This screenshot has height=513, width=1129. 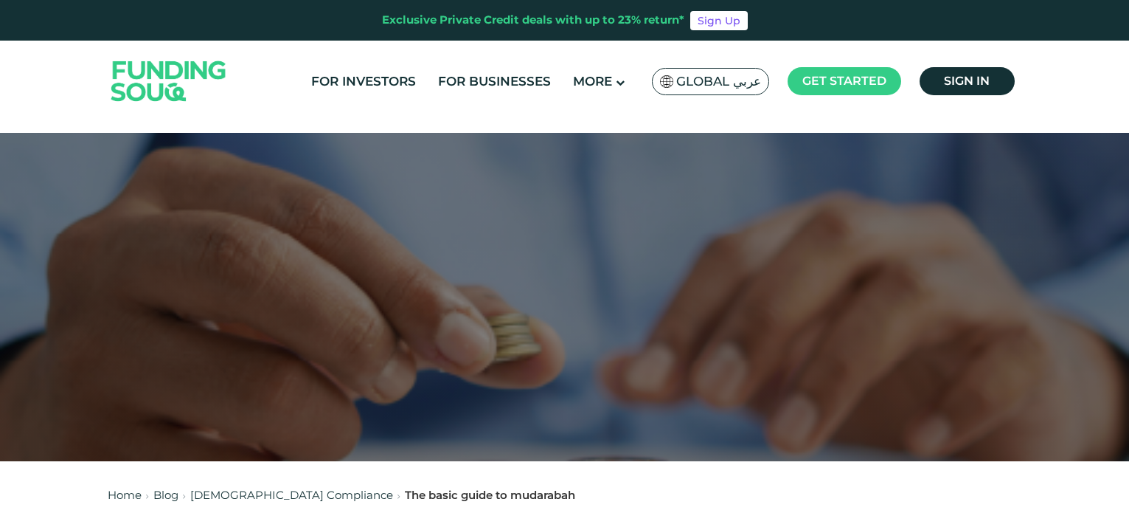 What do you see at coordinates (967, 81) in the screenshot?
I see `a: Sign in` at bounding box center [967, 81].